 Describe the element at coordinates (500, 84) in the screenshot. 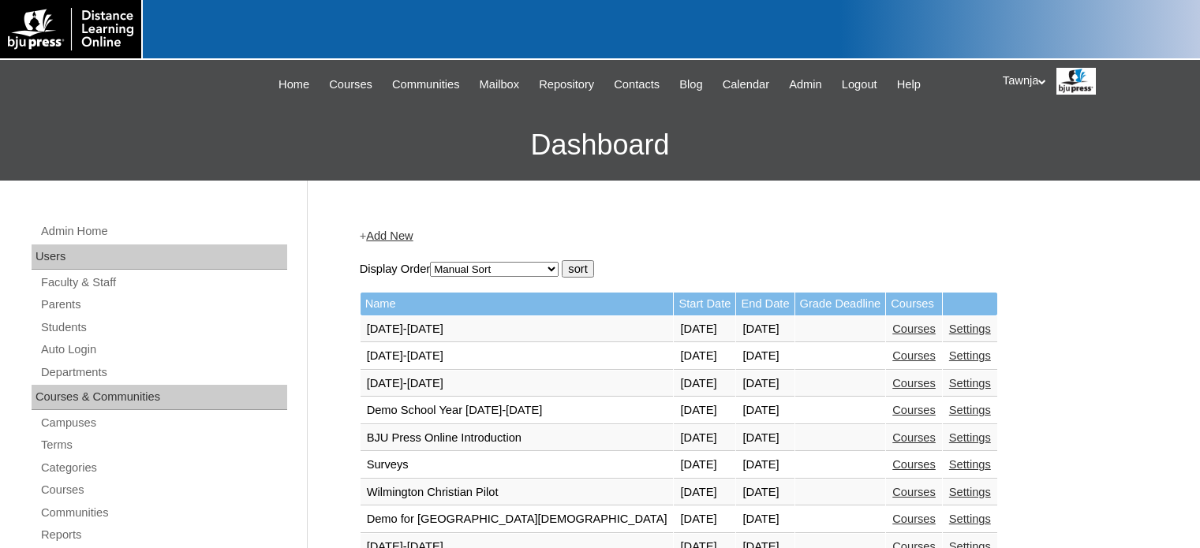

I see `span: Mailbox` at that location.